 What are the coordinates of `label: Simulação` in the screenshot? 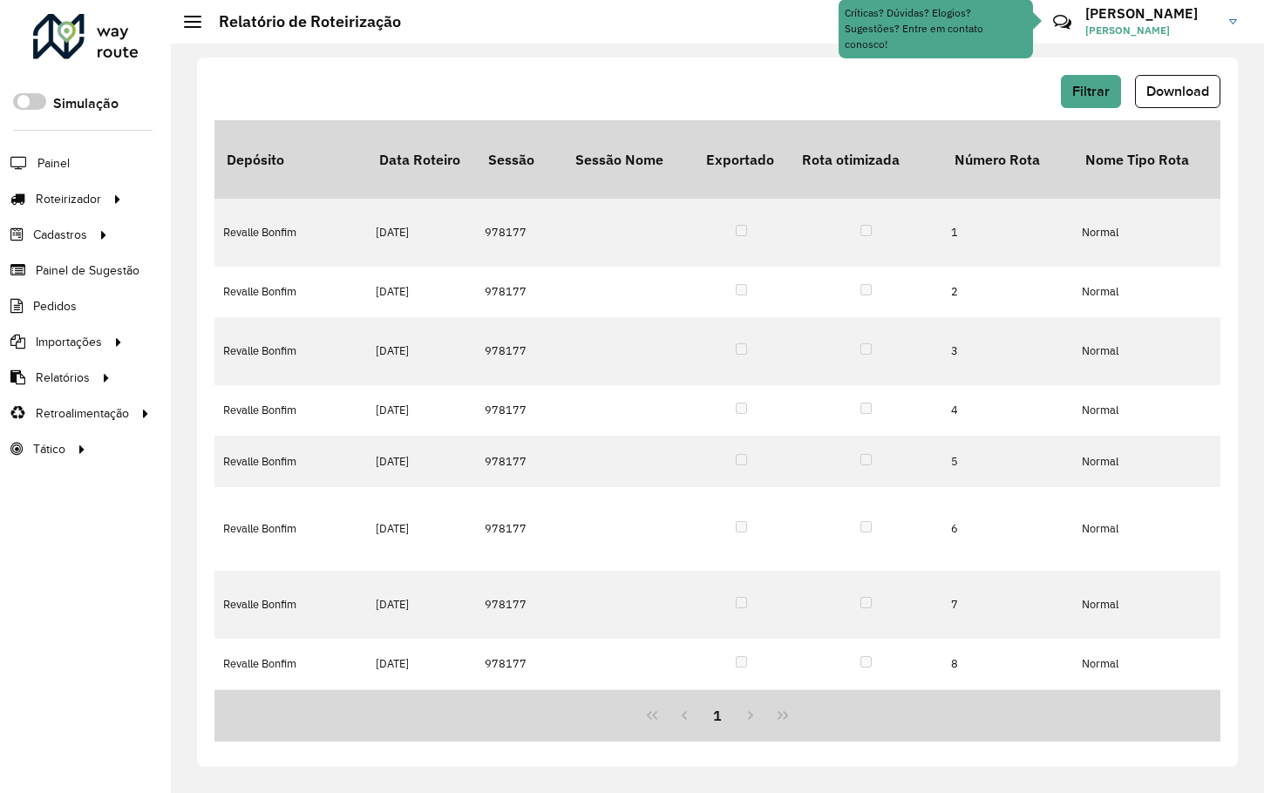 It's located at (85, 104).